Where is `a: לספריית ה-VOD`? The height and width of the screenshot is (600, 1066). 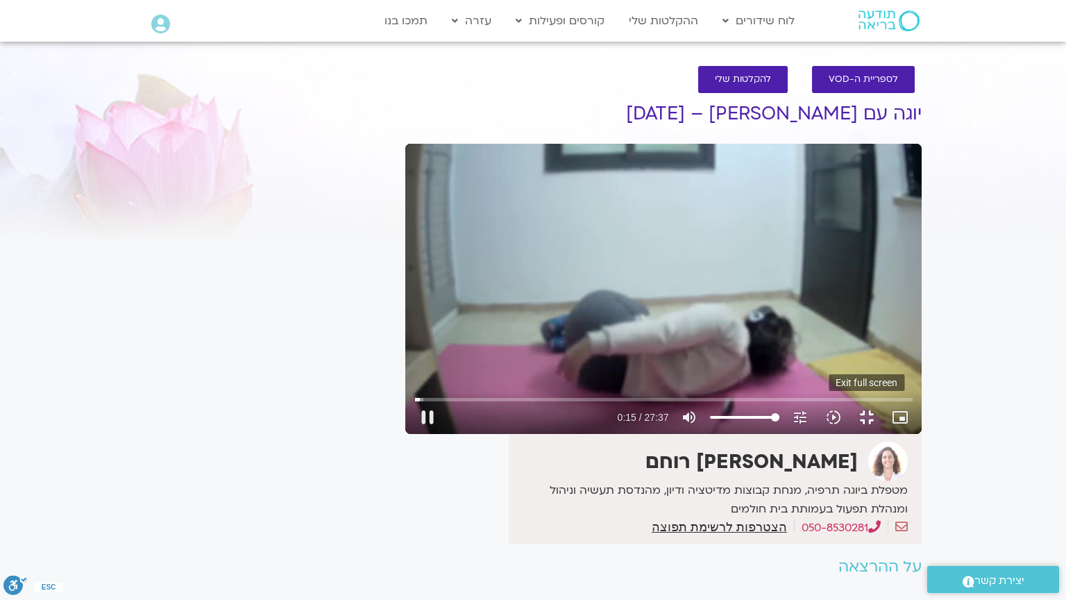 a: לספריית ה-VOD is located at coordinates (864, 79).